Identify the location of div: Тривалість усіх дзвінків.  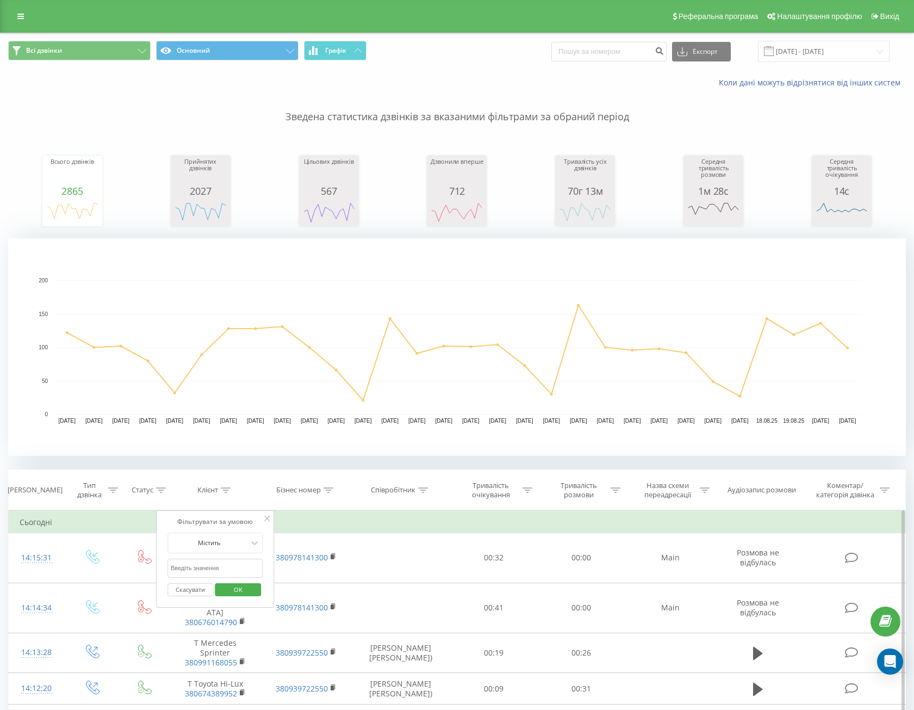
(585, 172).